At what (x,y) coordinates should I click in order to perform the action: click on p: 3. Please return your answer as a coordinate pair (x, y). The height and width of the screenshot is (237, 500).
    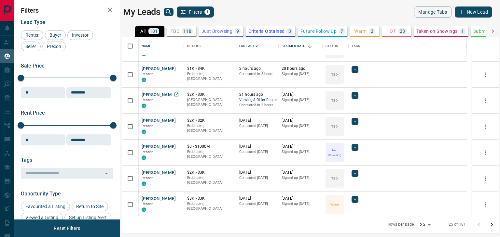
    Looking at the image, I should click on (289, 31).